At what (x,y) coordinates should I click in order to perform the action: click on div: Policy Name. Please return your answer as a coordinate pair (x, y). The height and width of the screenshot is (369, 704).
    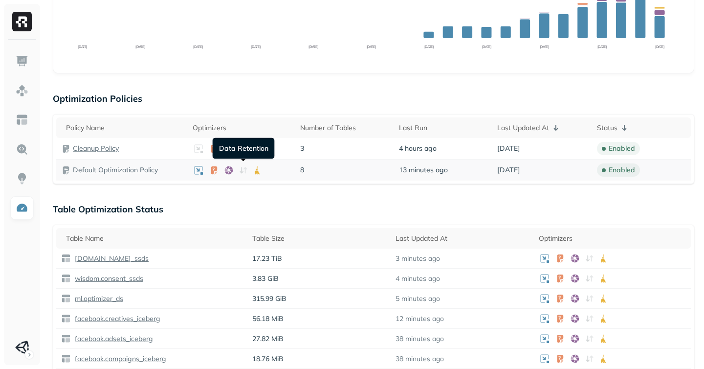
    Looking at the image, I should click on (124, 128).